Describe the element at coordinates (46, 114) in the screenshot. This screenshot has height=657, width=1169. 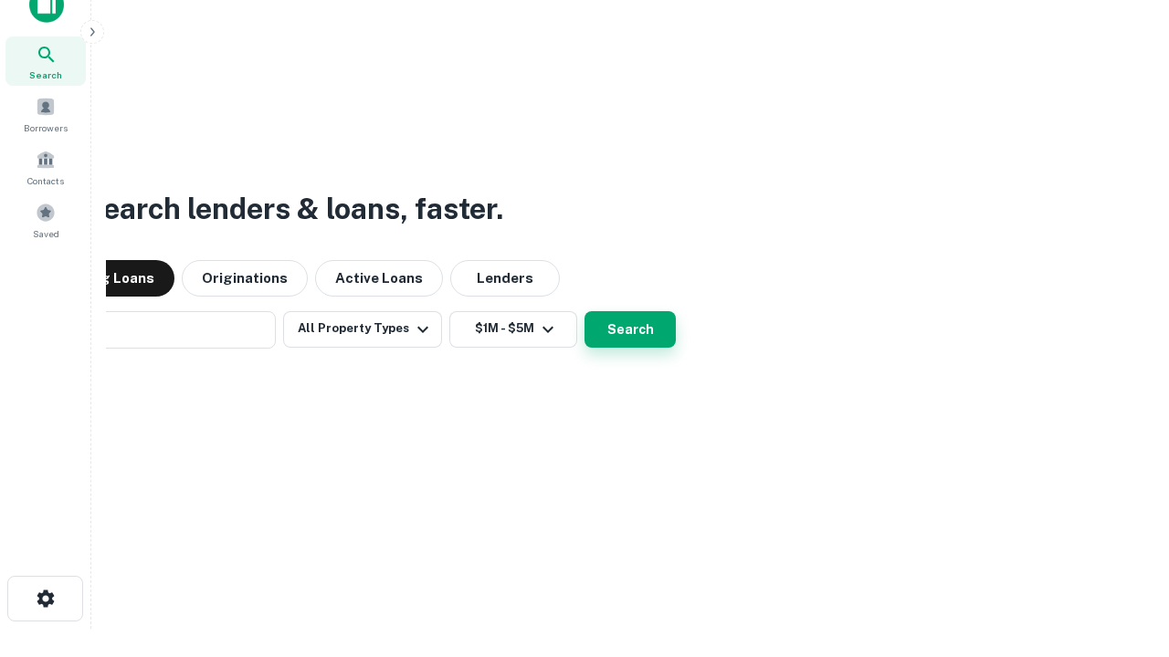
I see `div: Borrowers` at that location.